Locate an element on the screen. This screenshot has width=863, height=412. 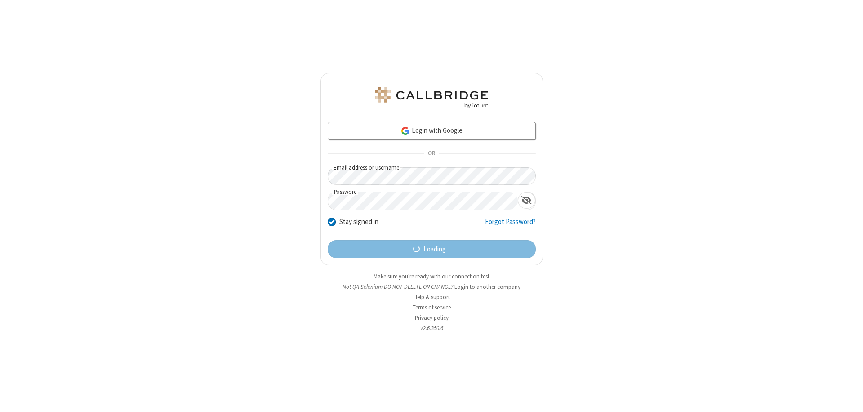
label: Stay signed in is located at coordinates (359, 222).